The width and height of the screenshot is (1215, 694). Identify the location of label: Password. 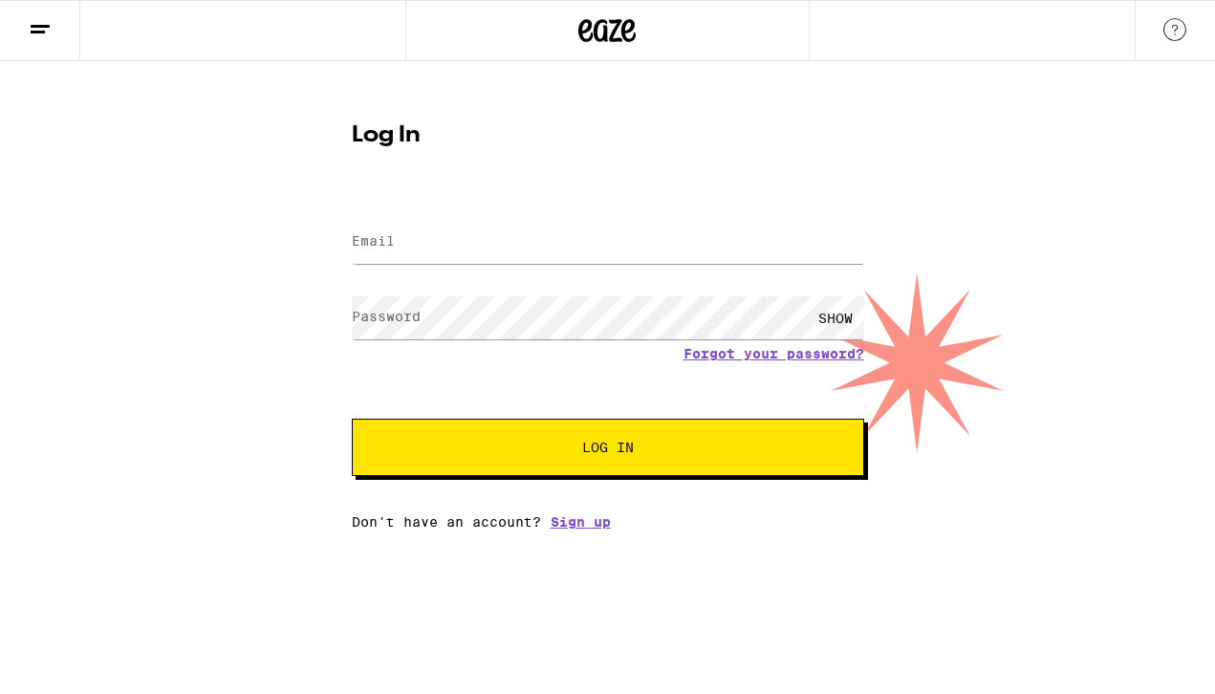
(386, 316).